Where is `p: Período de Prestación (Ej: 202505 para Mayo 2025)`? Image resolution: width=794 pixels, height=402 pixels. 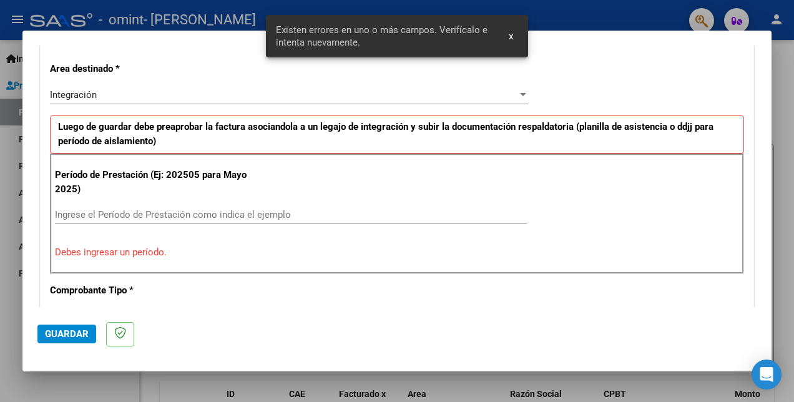
p: Período de Prestación (Ej: 202505 para Mayo 2025) is located at coordinates (157, 182).